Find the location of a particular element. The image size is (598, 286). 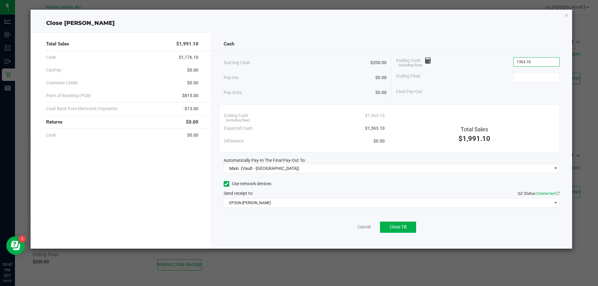

span: Main is located at coordinates (234, 168).